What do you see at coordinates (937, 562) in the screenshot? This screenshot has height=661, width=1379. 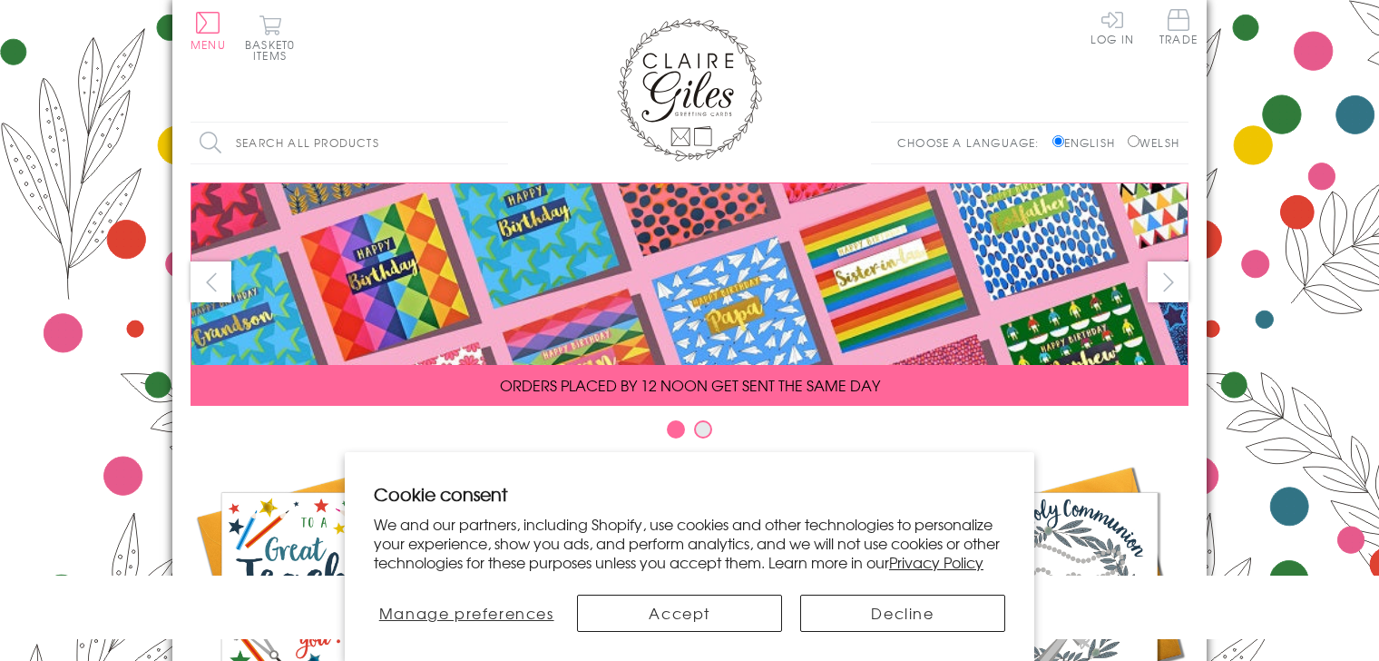 I see `a: Privacy Policy` at bounding box center [937, 562].